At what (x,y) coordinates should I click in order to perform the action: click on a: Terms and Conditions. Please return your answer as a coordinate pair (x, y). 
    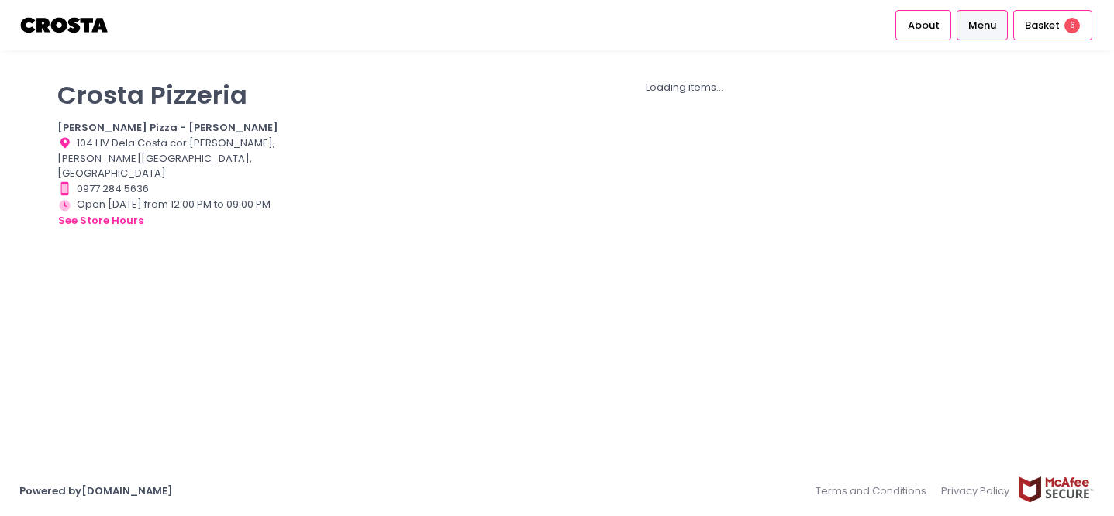
    Looking at the image, I should click on (874, 491).